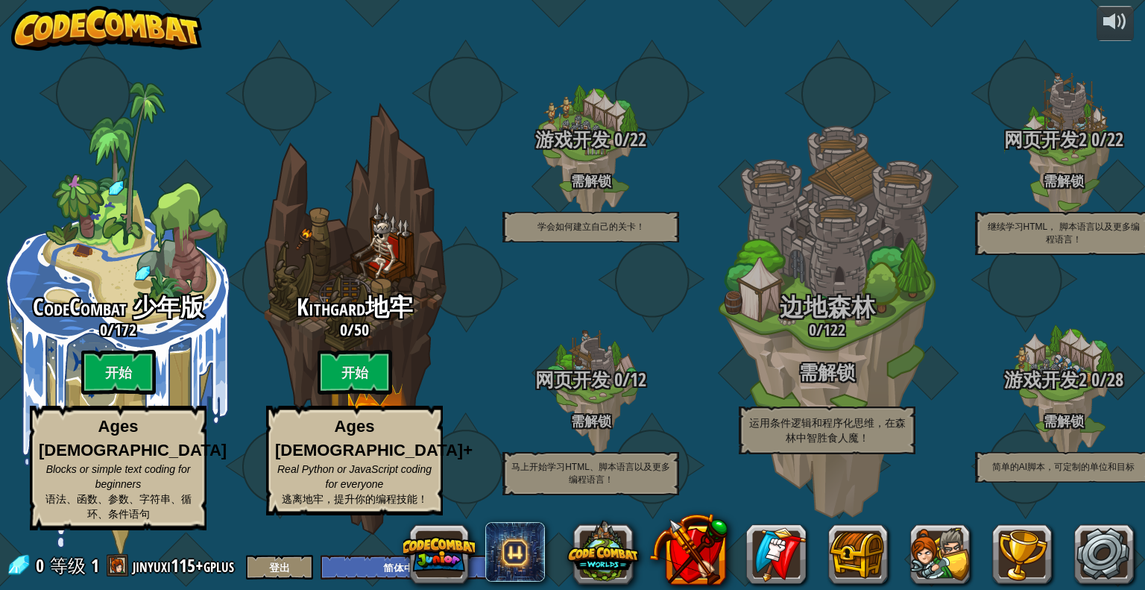  What do you see at coordinates (828, 430) in the screenshot?
I see `span: 运用条件逻辑和程序化思维，在森林中智胜食人魔！` at bounding box center [828, 430].